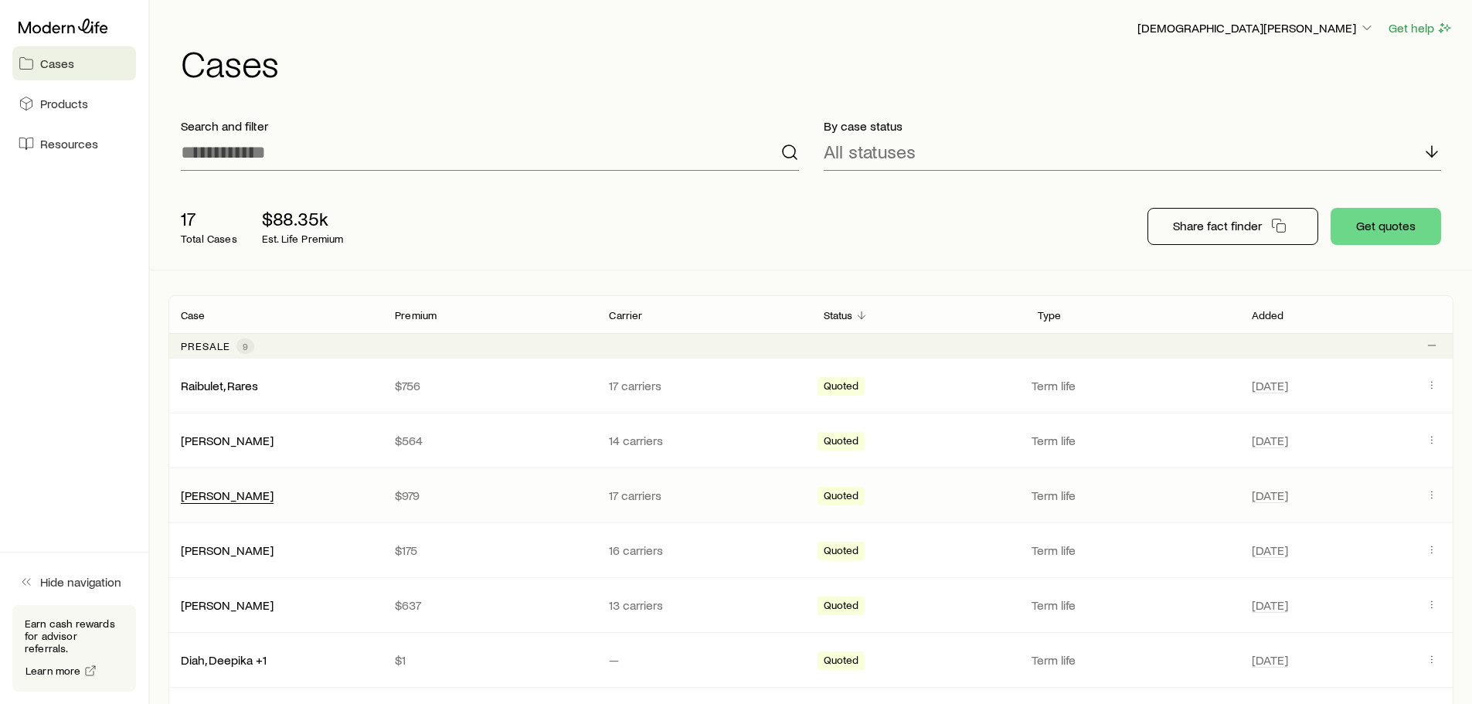 The image size is (1472, 704). Describe the element at coordinates (869, 151) in the screenshot. I see `p: All statuses` at that location.